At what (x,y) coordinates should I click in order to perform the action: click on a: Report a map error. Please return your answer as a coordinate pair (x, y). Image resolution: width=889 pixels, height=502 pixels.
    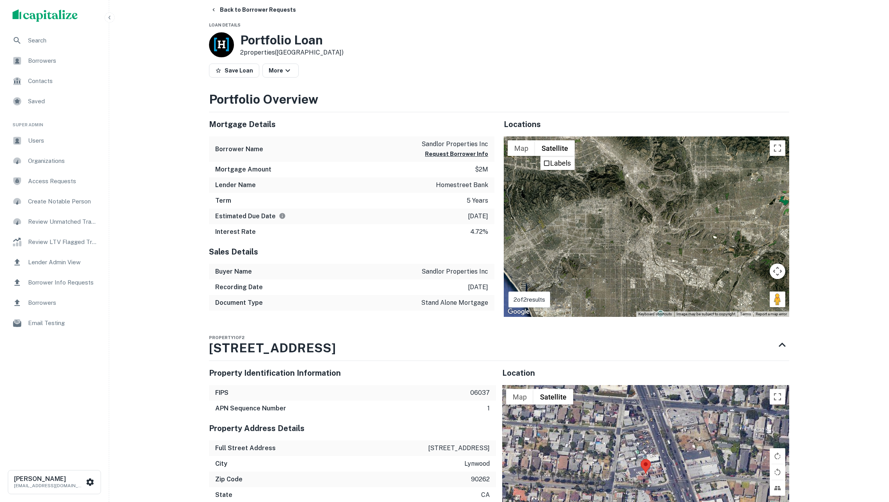
    Looking at the image, I should click on (771, 314).